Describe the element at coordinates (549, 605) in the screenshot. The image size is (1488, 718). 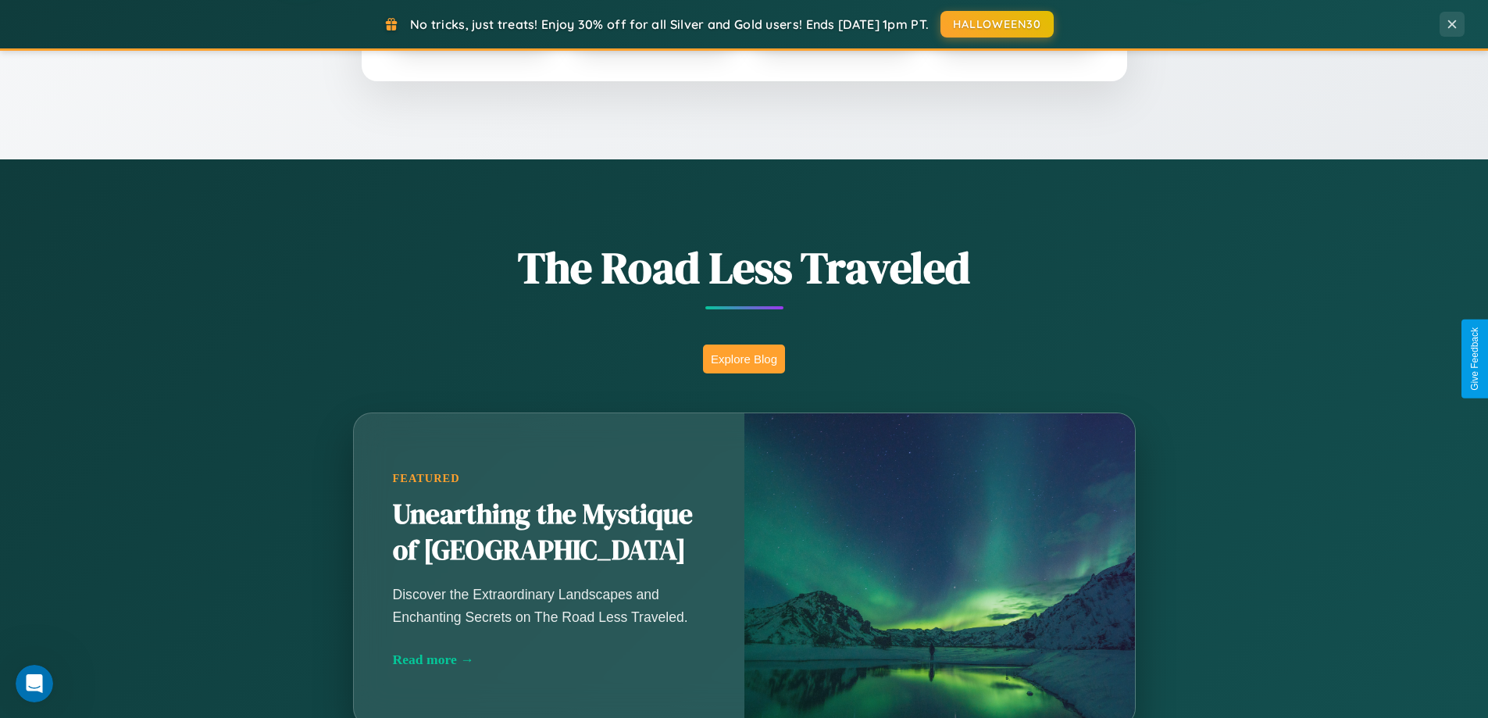
I see `p: Discover the Extraordinary Landscapes and Enchanting Secrets on The Road Less Traveled.` at that location.